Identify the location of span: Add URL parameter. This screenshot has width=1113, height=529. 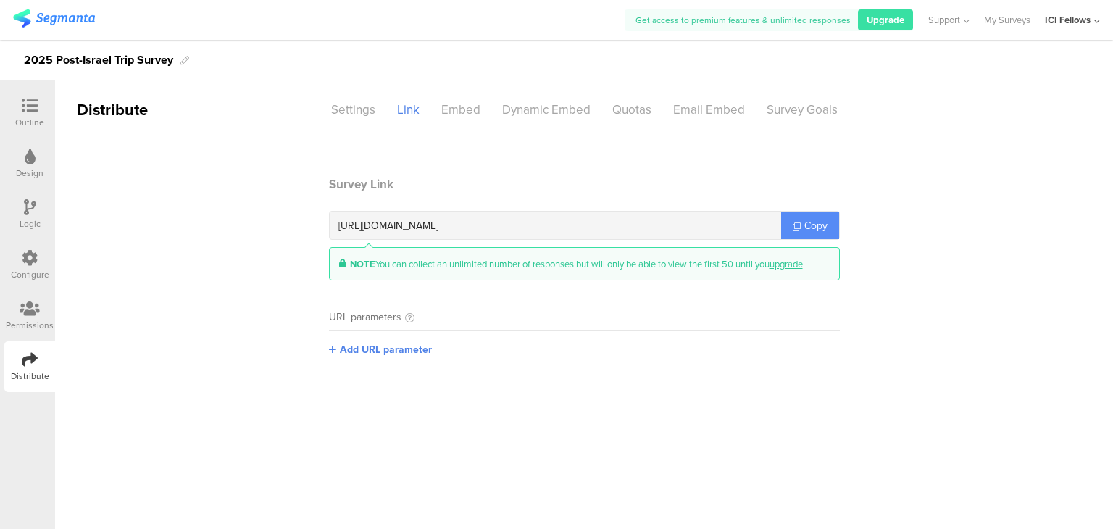
(386, 349).